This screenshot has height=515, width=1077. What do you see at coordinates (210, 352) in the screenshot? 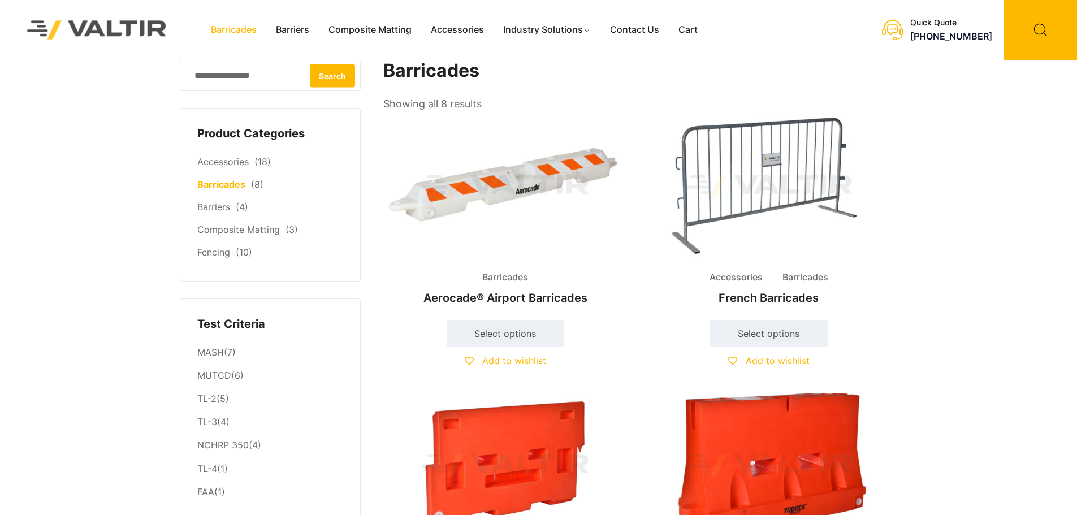
I see `a: MASH` at bounding box center [210, 352].